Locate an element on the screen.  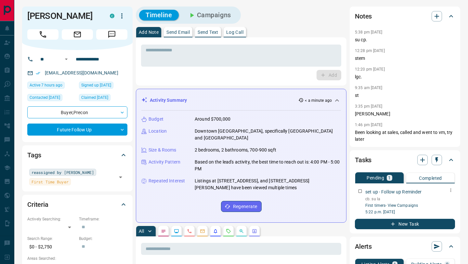
span: First Time Buyer is located at coordinates (50, 181).